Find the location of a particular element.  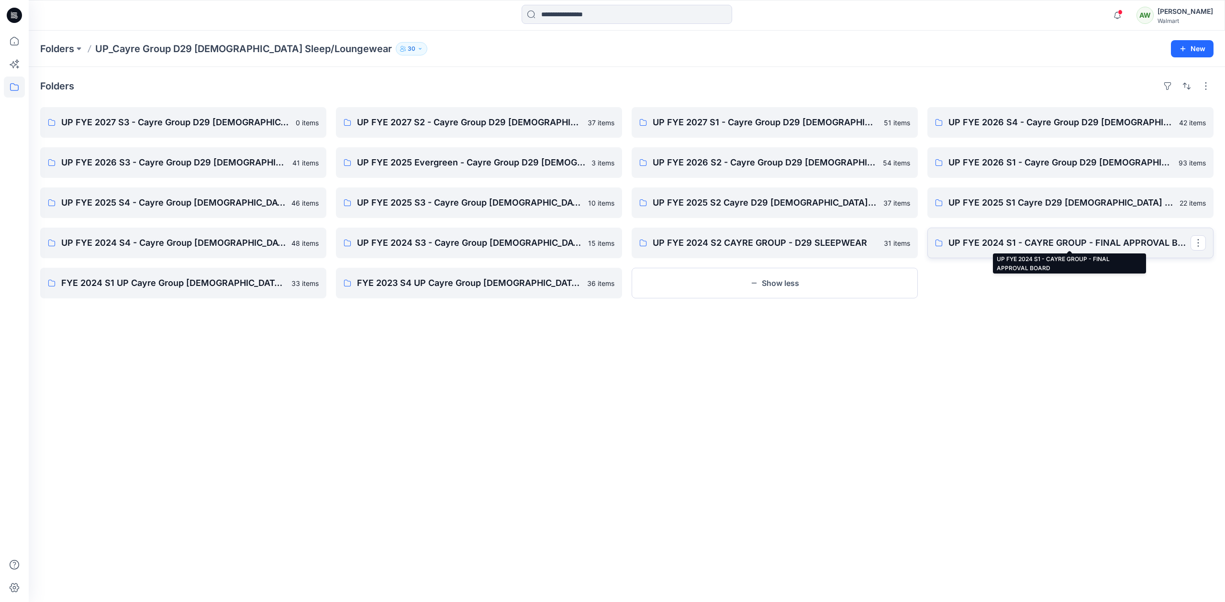

h4: Folders is located at coordinates (57, 86).